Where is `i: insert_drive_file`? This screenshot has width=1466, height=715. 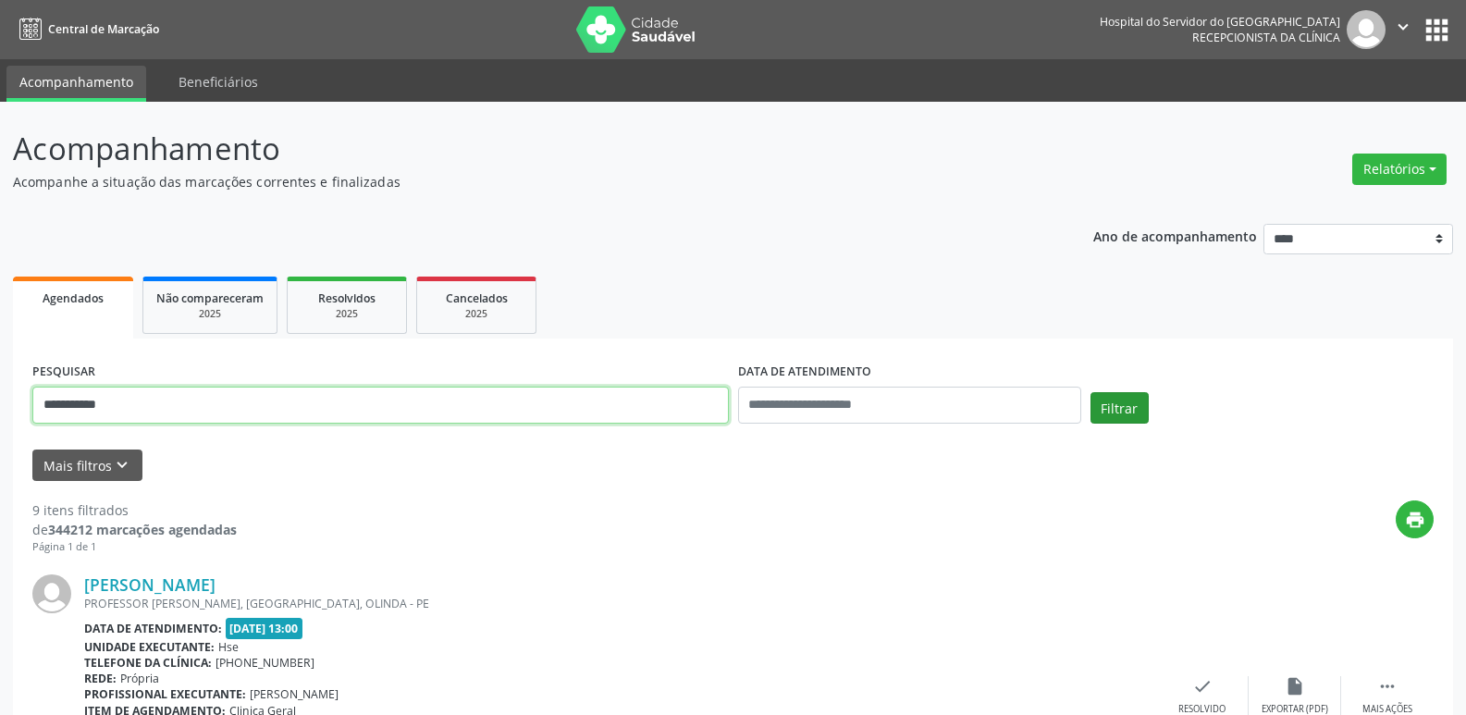 i: insert_drive_file is located at coordinates (1295, 686).